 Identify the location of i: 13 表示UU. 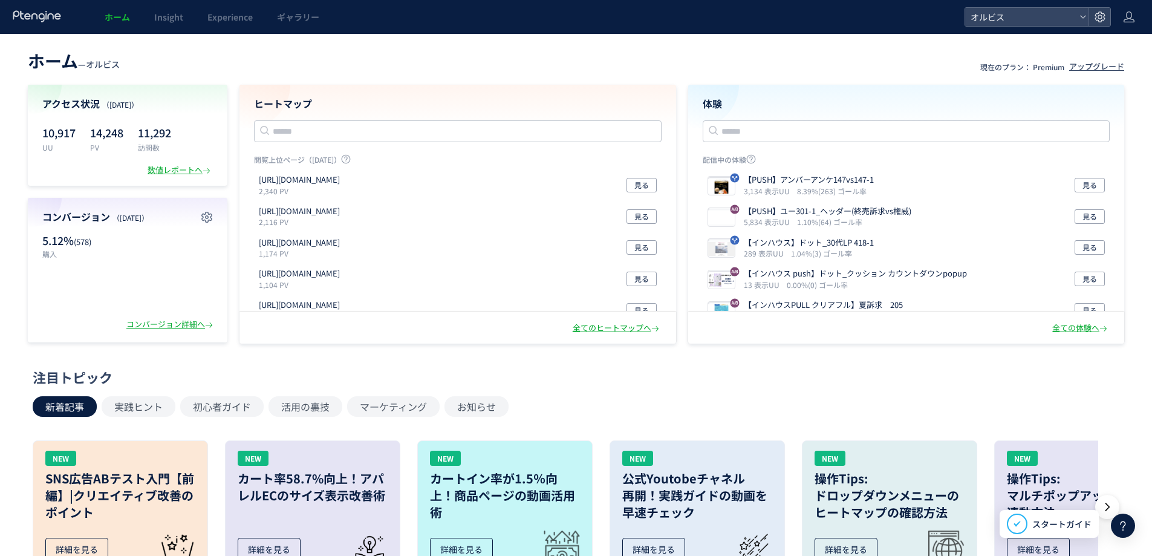
(764, 284).